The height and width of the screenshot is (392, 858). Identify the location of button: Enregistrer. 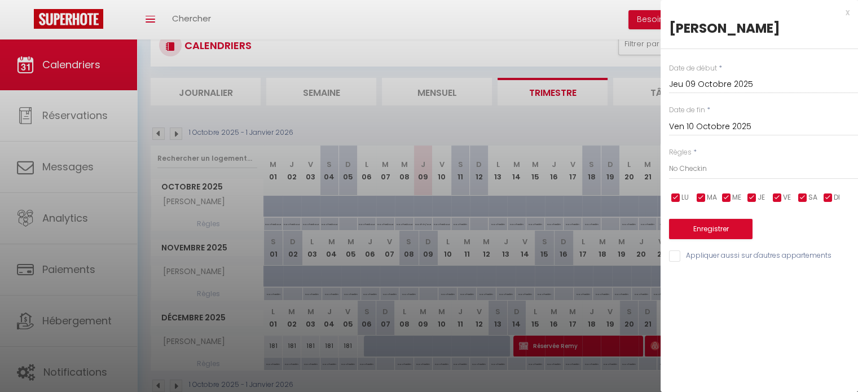
(711, 229).